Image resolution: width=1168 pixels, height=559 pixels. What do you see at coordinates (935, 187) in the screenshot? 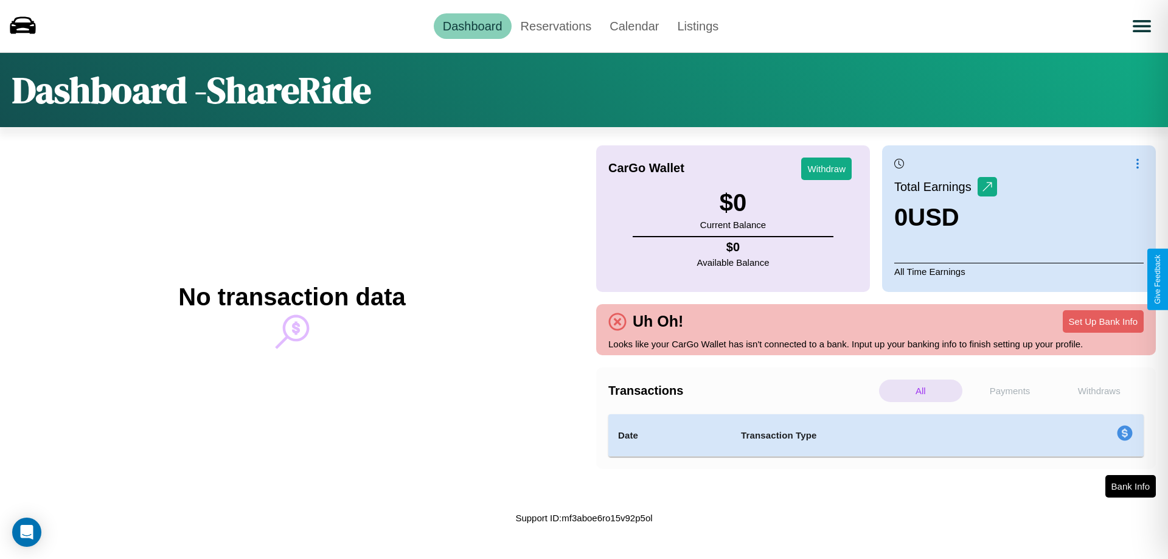
I see `p: Total Earnings` at bounding box center [935, 187].